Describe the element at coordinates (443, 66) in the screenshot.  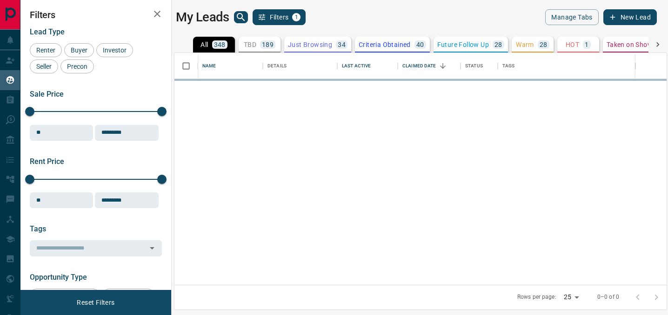
I see `button: Sort` at that location.